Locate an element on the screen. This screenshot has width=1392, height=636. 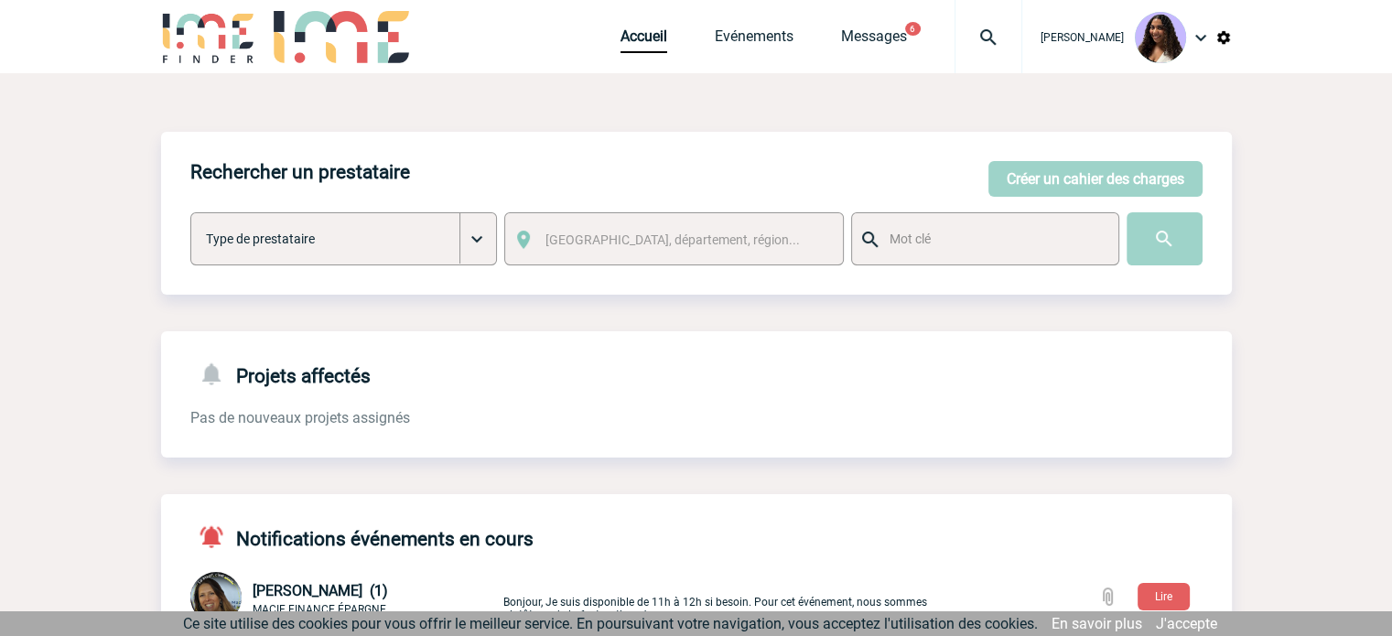
span: MACIF FINANCE ÉPARGNE is located at coordinates (319, 609).